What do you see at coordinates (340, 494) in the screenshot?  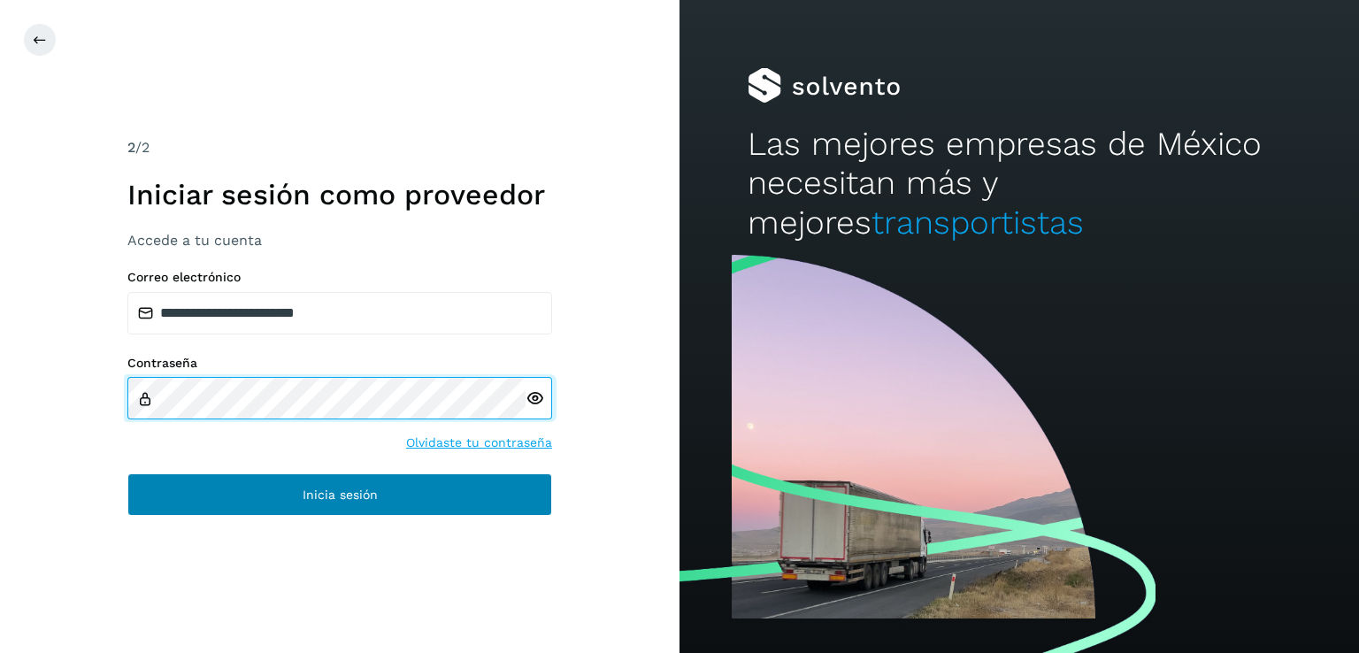 I see `button: Inicia sesión` at bounding box center [340, 494].